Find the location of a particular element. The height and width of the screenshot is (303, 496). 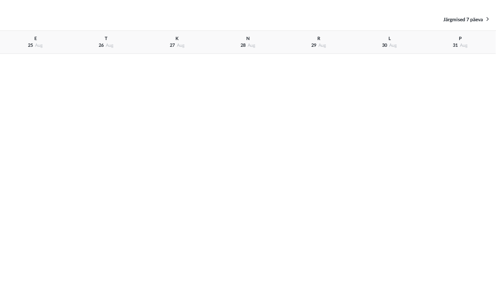

a: Järgmised 7 päeva is located at coordinates (466, 19).